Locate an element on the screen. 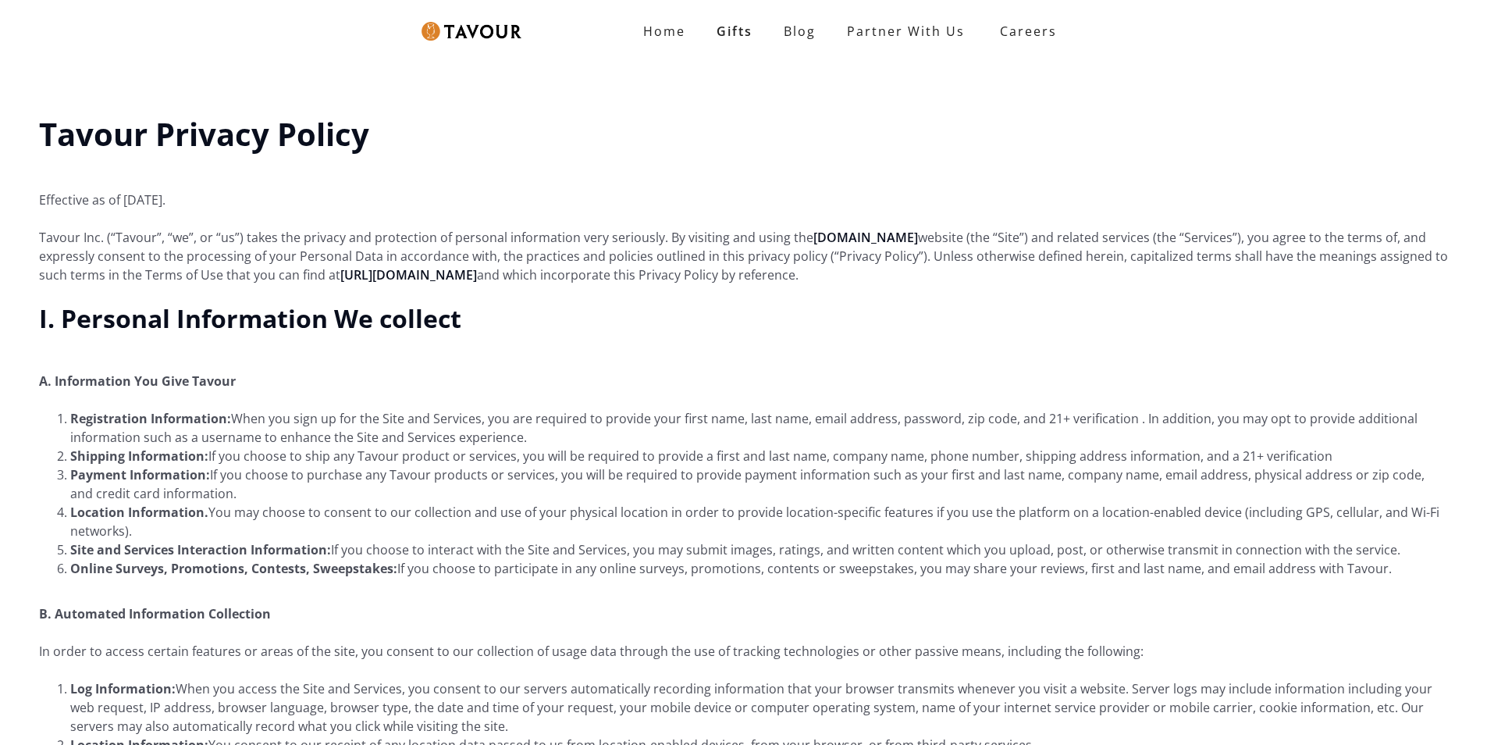  strong: Online Surveys, Promotions, Contests, Sweepstakes: is located at coordinates (233, 568).